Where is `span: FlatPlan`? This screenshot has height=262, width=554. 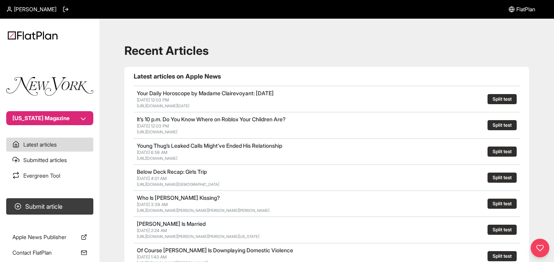 span: FlatPlan is located at coordinates (526, 9).